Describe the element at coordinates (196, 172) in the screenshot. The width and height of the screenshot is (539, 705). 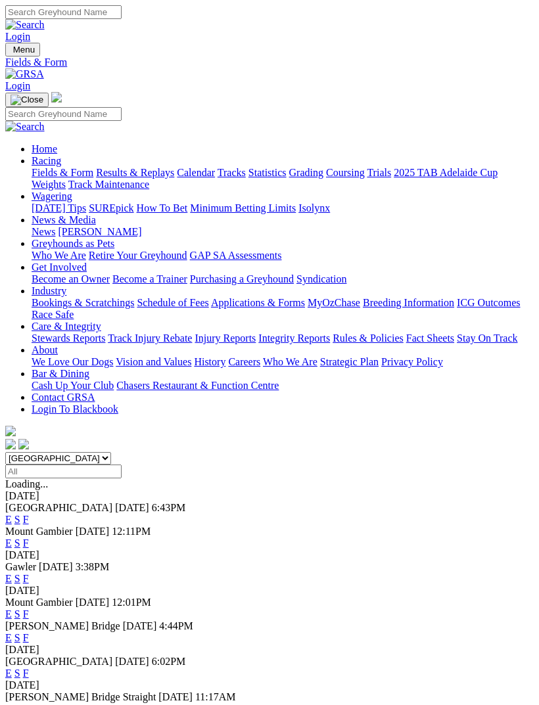
I see `a: Calendar` at that location.